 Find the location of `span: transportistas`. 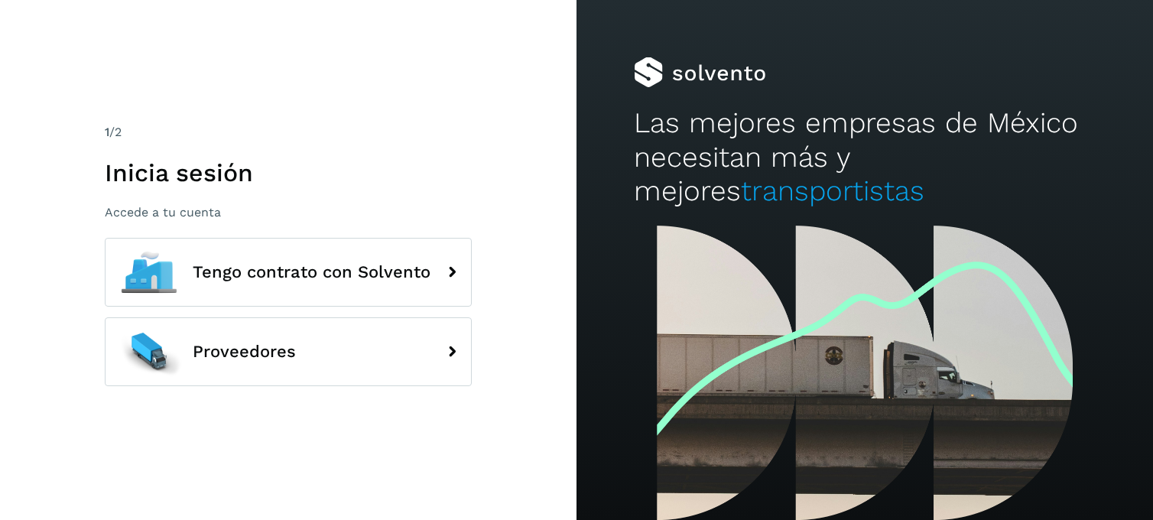

span: transportistas is located at coordinates (832, 190).